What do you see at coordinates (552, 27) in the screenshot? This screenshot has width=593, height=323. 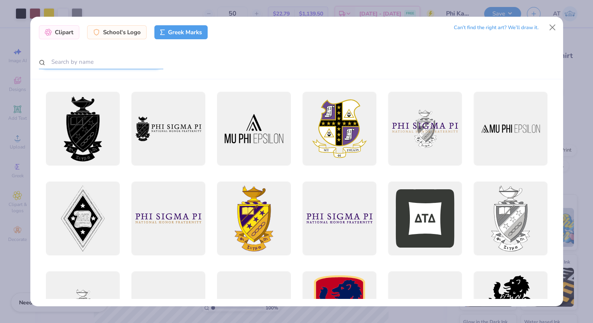 I see `button: Close` at bounding box center [552, 27].